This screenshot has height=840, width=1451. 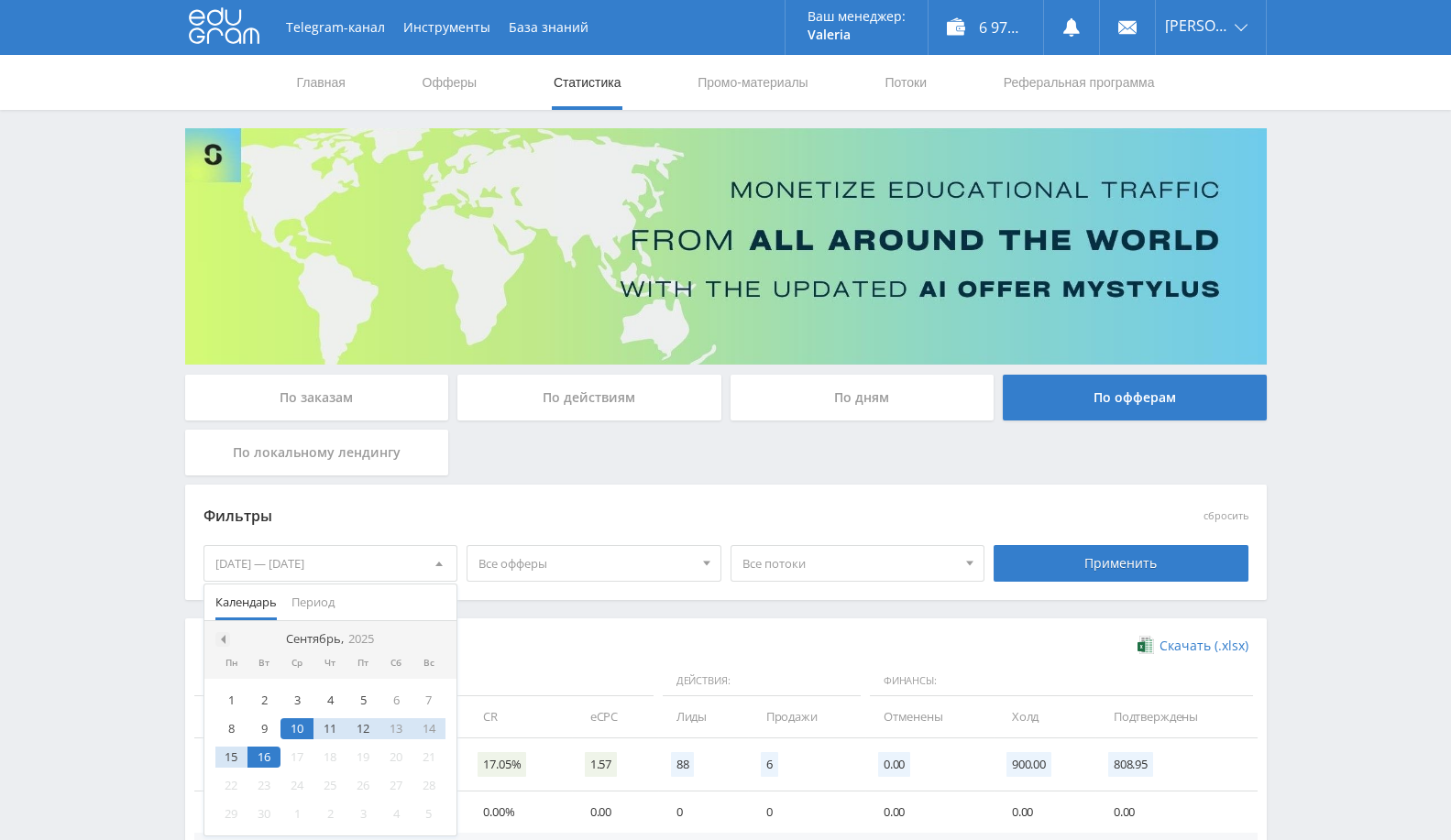 What do you see at coordinates (1176, 717) in the screenshot?
I see `td: Подтверждены` at bounding box center [1176, 717].